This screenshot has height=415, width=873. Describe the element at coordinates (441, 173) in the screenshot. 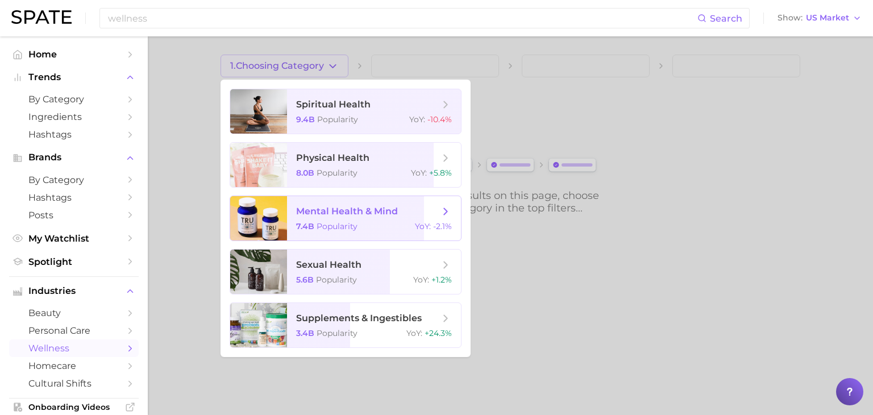

I see `span: +5.8%` at that location.